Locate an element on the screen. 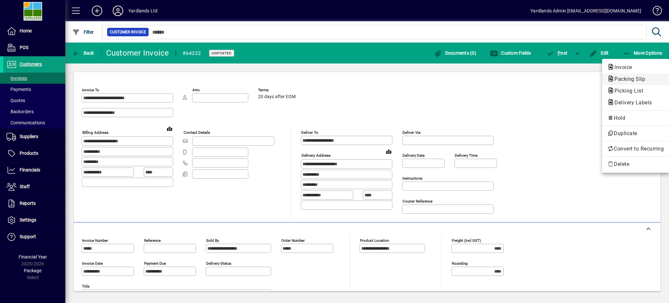 This screenshot has height=303, width=669. span: Duplicate is located at coordinates (636, 133).